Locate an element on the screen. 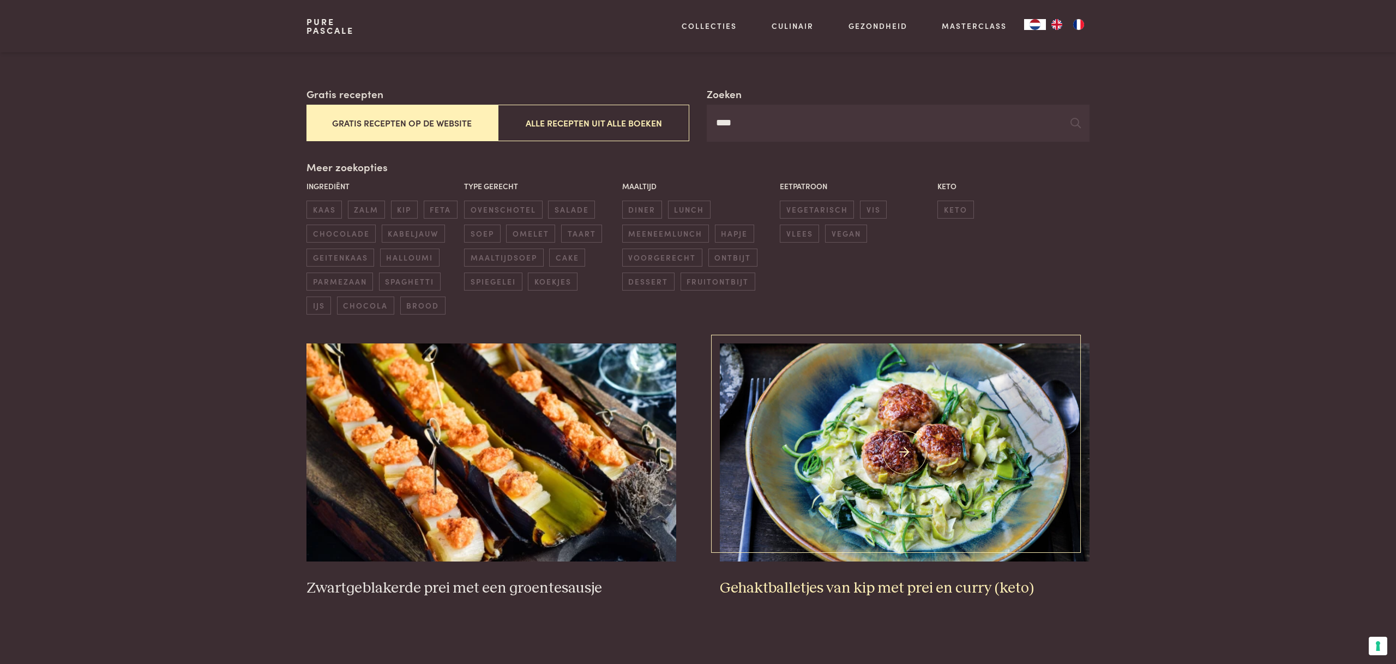 This screenshot has width=1396, height=664. h3: Zwartgeblakerde prei met een groentesausje is located at coordinates (491, 588).